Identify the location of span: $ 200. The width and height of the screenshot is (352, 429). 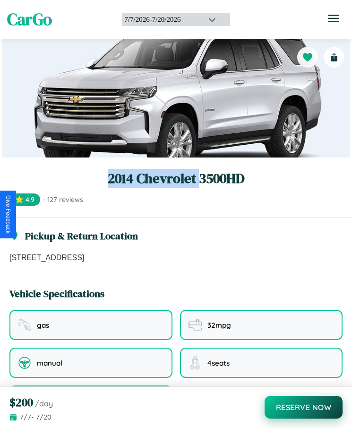
(21, 402).